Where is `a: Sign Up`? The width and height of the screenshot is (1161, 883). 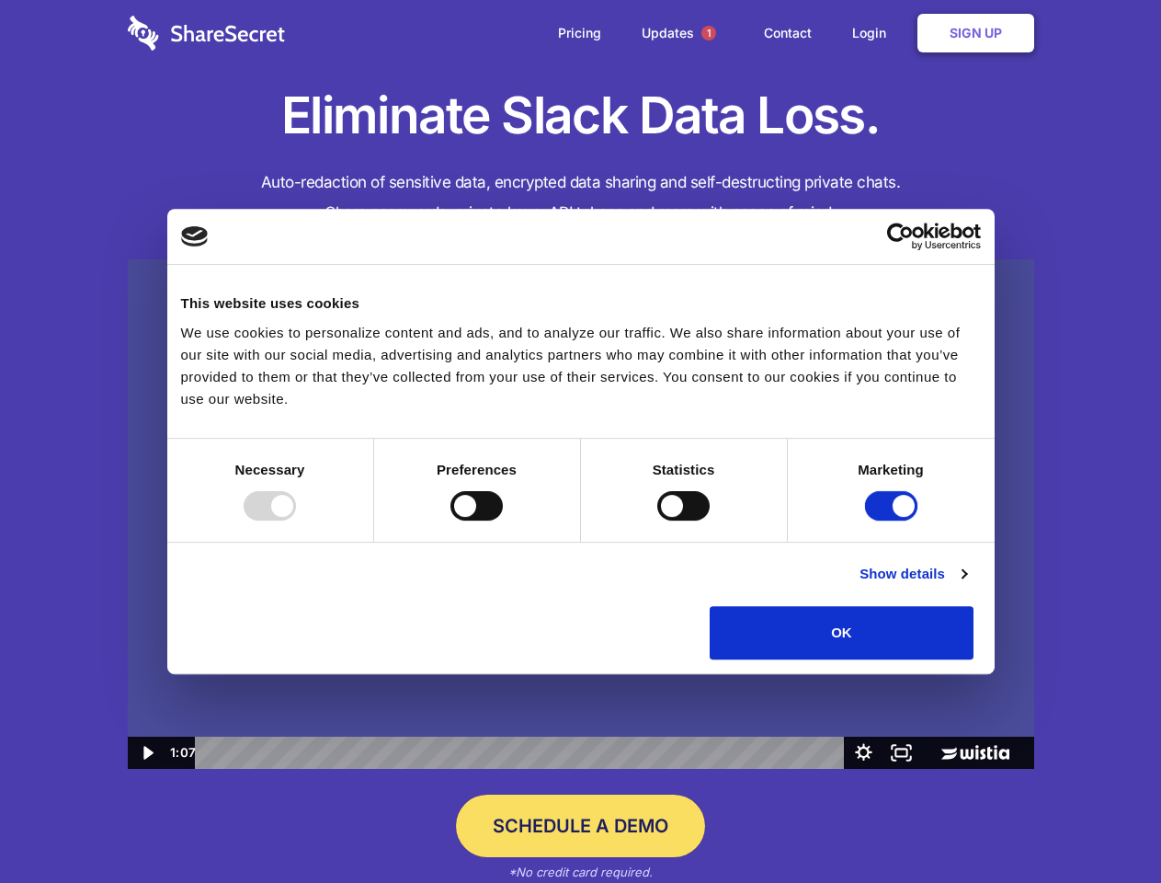
a: Sign Up is located at coordinates (976, 33).